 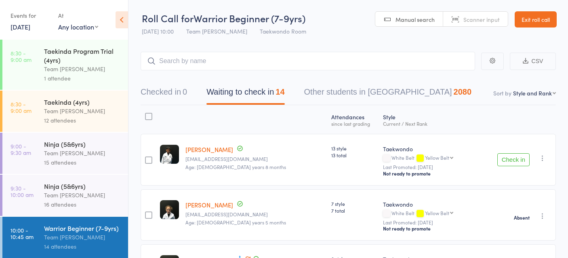 What do you see at coordinates (82, 78) in the screenshot?
I see `div: 1 attendee` at bounding box center [82, 78].